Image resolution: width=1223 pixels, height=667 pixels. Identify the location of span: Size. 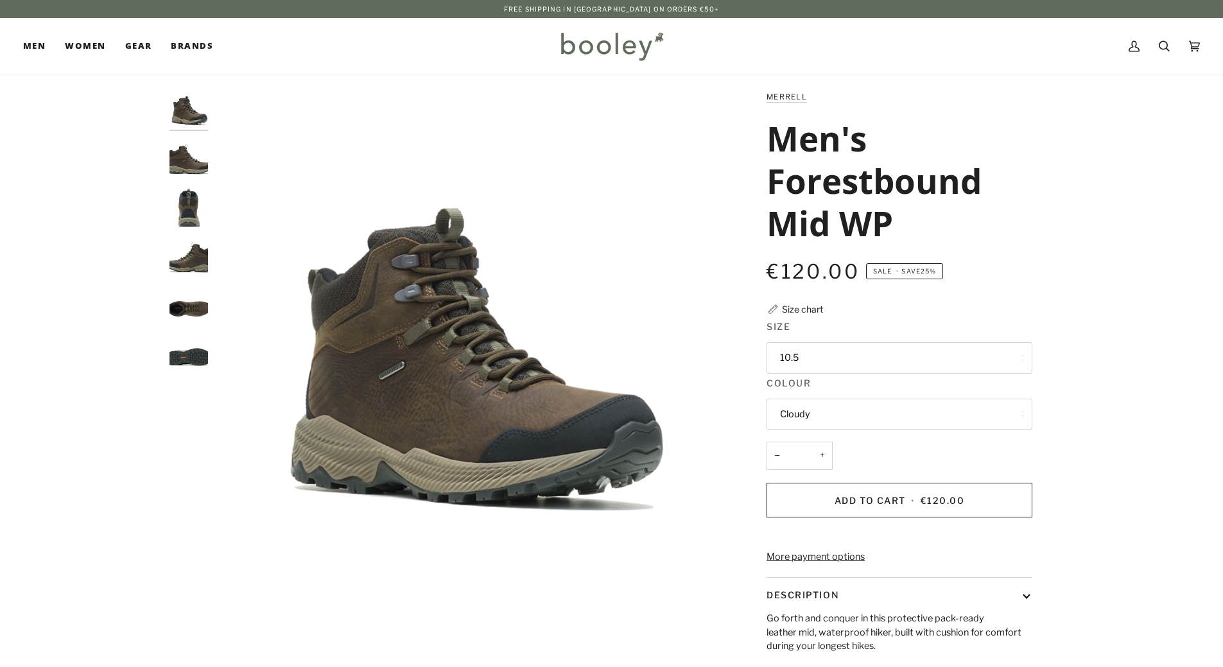
(778, 326).